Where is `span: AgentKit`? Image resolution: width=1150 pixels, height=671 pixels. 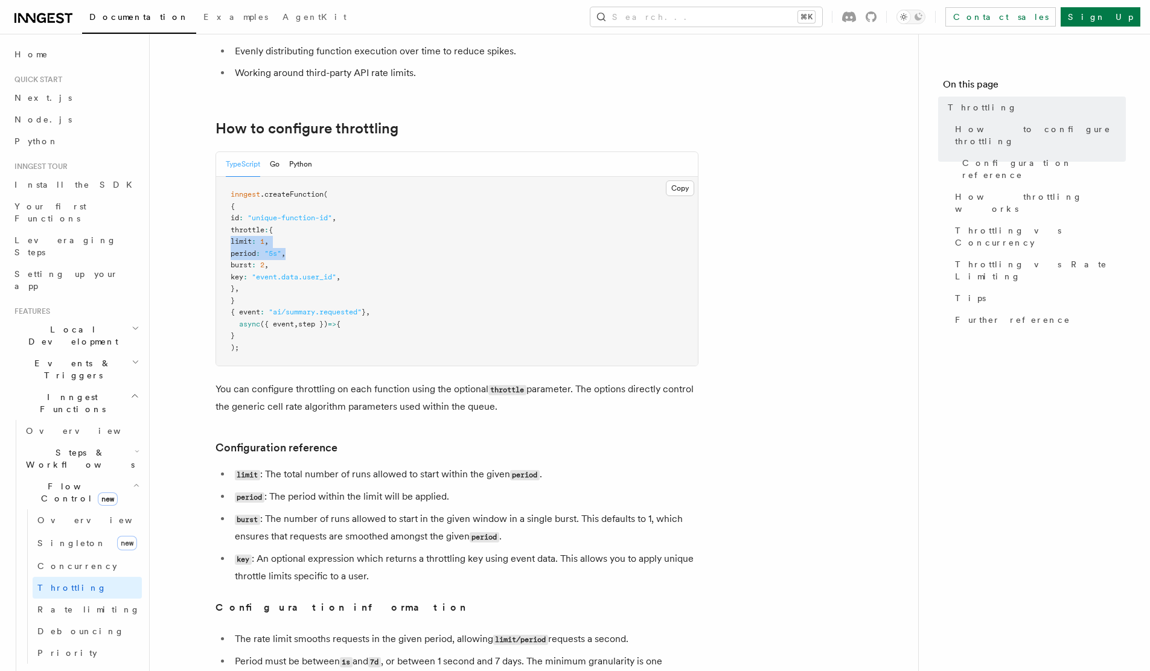
span: AgentKit is located at coordinates (314, 17).